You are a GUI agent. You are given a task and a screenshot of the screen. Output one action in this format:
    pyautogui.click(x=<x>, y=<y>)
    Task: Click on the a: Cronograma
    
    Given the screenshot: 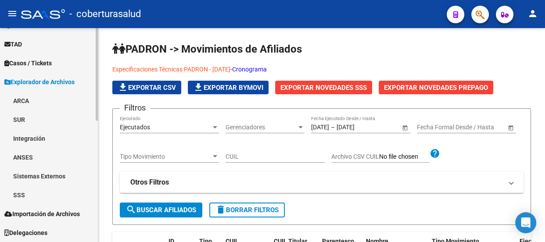 What is the action you would take?
    pyautogui.click(x=249, y=69)
    